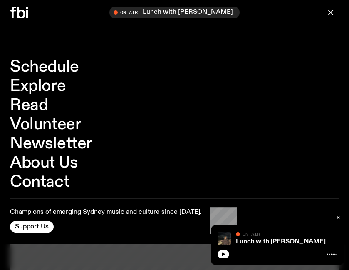 The width and height of the screenshot is (349, 270). Describe the element at coordinates (32, 226) in the screenshot. I see `span: Support Us` at that location.